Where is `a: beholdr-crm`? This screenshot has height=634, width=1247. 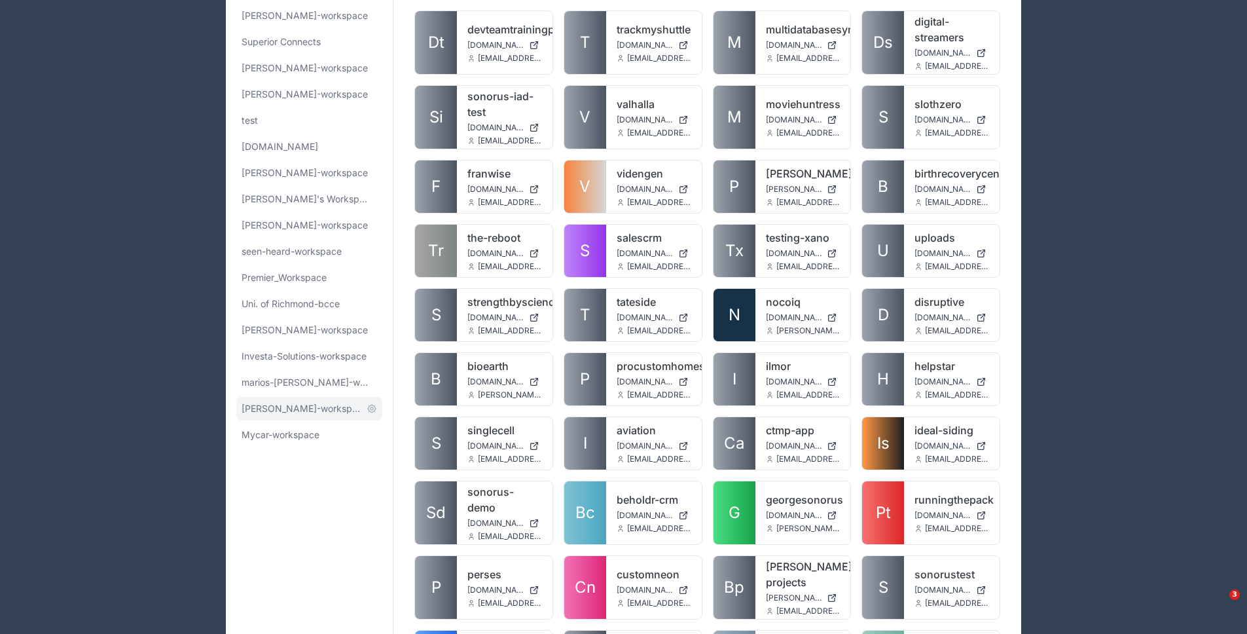
a: beholdr-crm is located at coordinates (654, 500).